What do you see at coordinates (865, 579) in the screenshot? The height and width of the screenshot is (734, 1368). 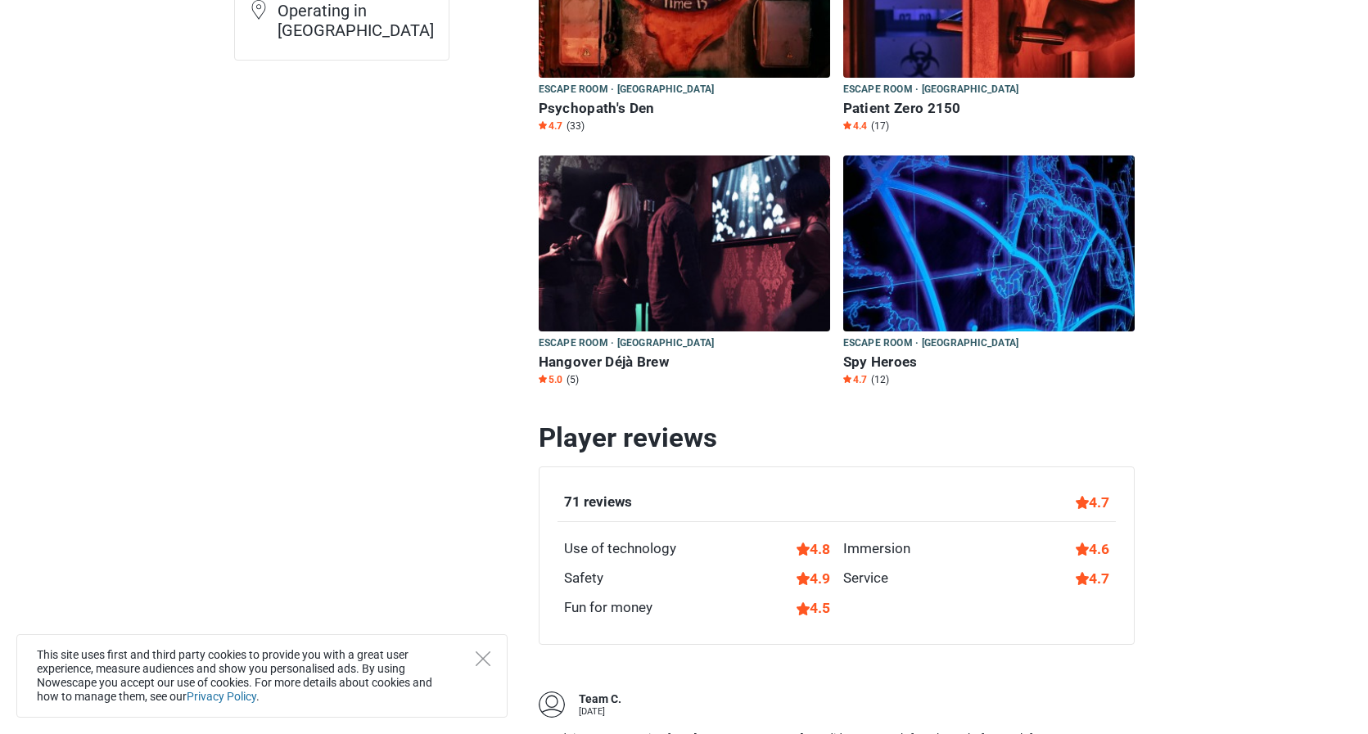 I see `div: Service` at bounding box center [865, 579].